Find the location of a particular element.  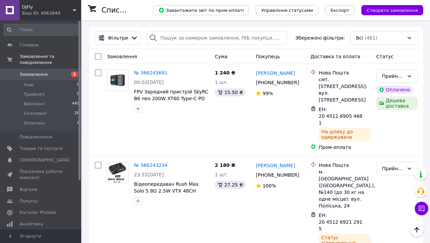

span: Експорт is located at coordinates (340, 10).